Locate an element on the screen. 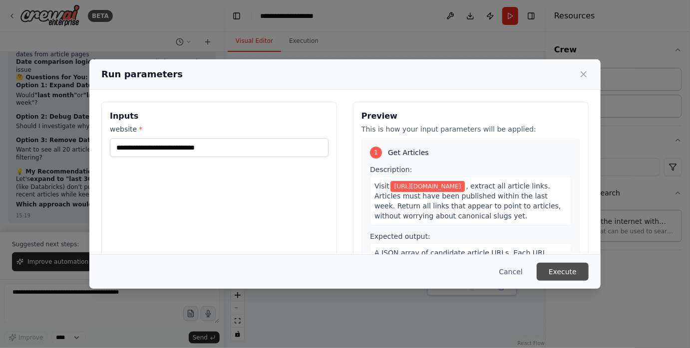 The height and width of the screenshot is (348, 690). h3: Inputs is located at coordinates (219, 116).